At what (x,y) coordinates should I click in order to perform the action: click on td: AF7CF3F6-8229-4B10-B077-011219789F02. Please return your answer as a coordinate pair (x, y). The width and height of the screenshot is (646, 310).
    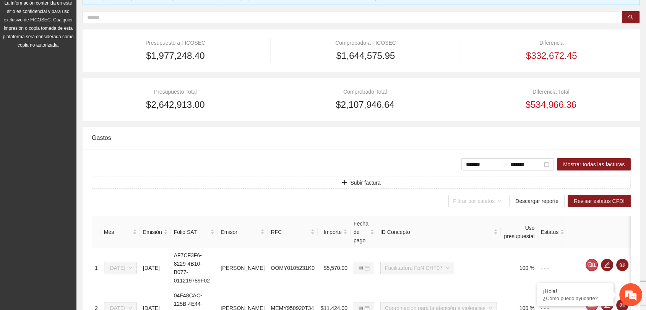
    Looking at the image, I should click on (194, 268).